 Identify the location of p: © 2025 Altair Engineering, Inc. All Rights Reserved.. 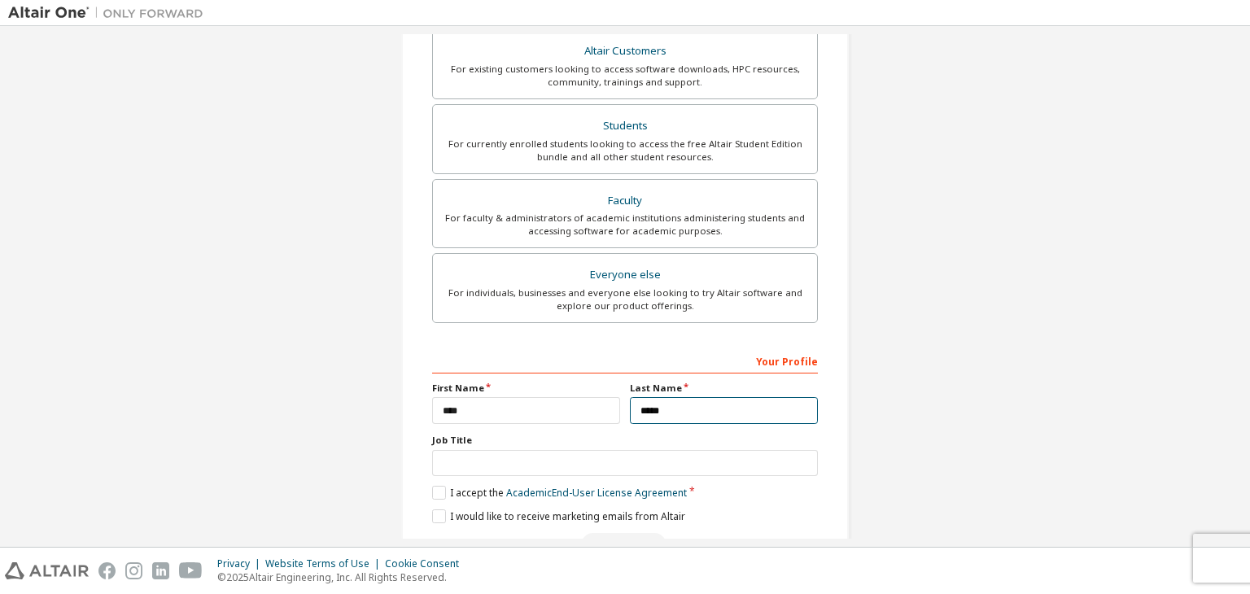
(343, 577).